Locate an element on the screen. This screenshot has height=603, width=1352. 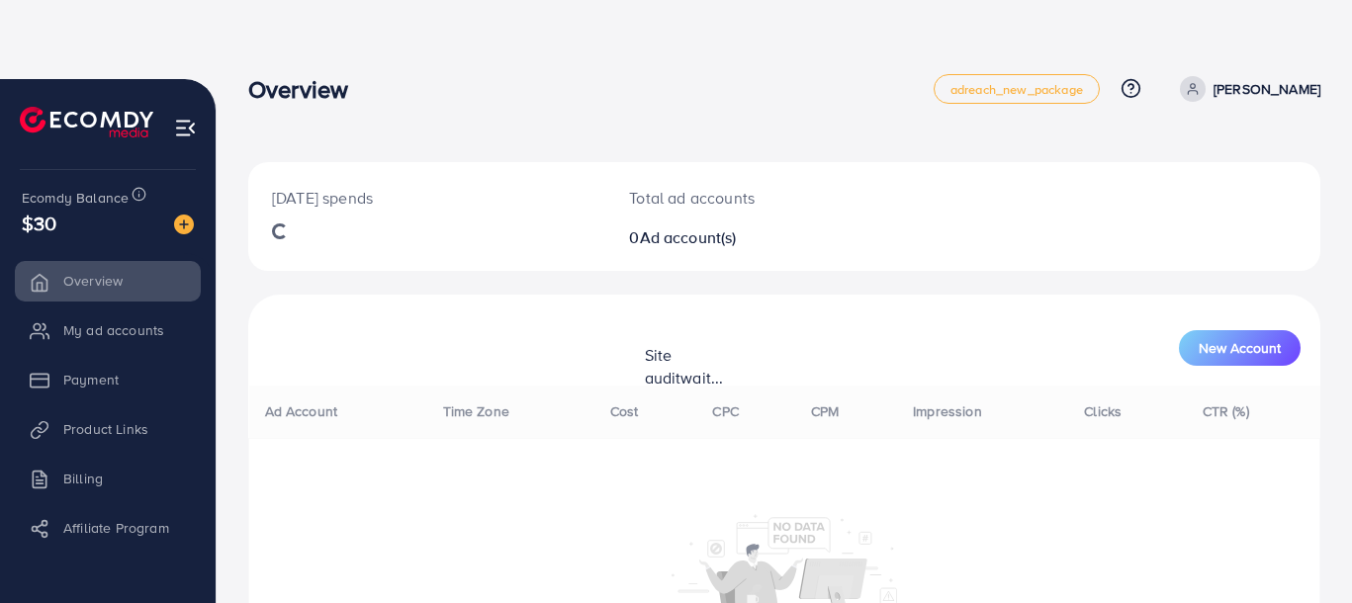
img: menu is located at coordinates (185, 128).